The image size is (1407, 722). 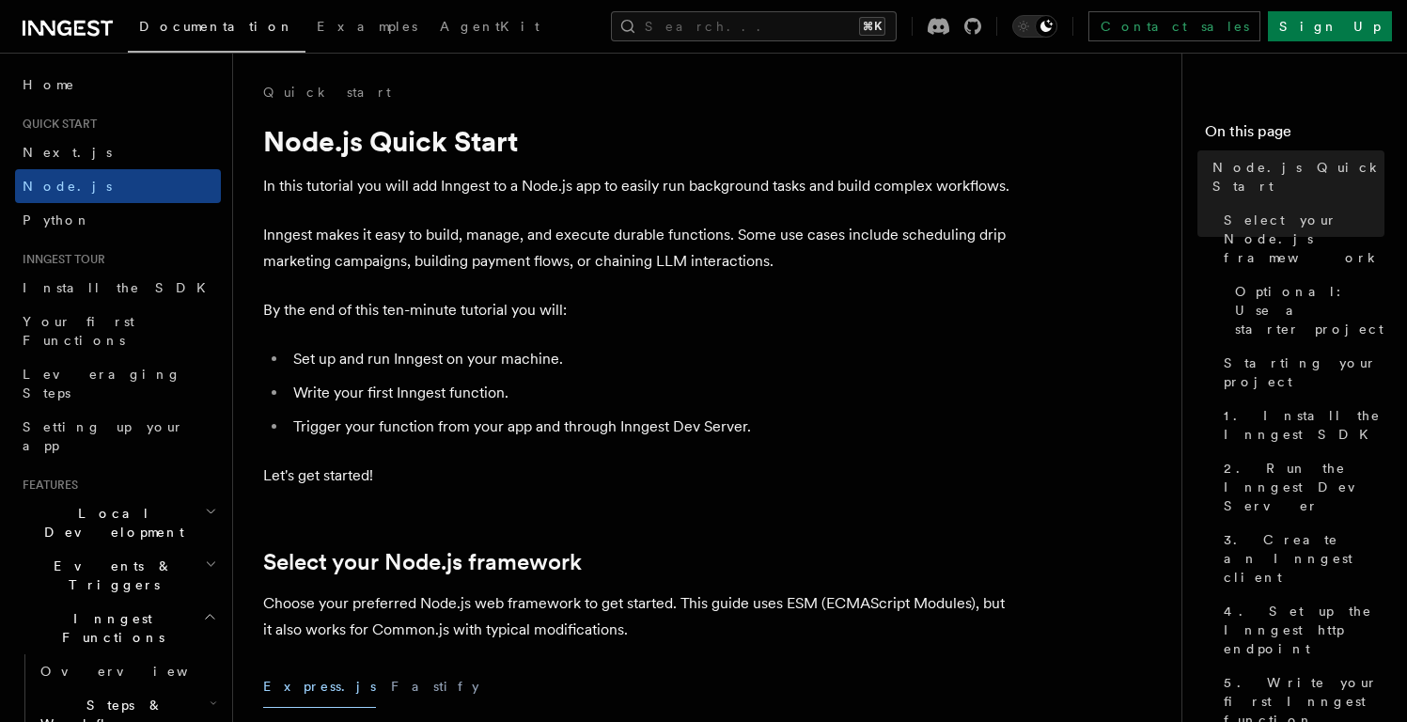 What do you see at coordinates (1304, 425) in the screenshot?
I see `span: 1. Install the Inngest SDK` at bounding box center [1304, 425].